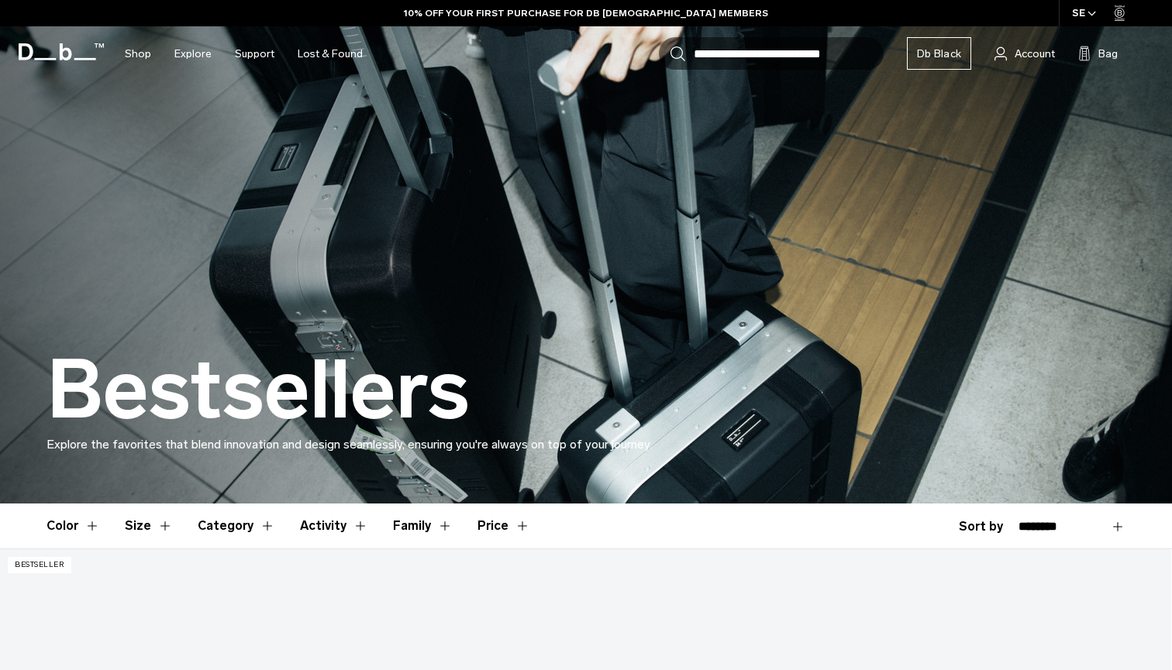  What do you see at coordinates (349, 444) in the screenshot?
I see `span: Explore the favorites that blend innovation and design seamlessly, ensuring you're always on top ...` at bounding box center [349, 444].